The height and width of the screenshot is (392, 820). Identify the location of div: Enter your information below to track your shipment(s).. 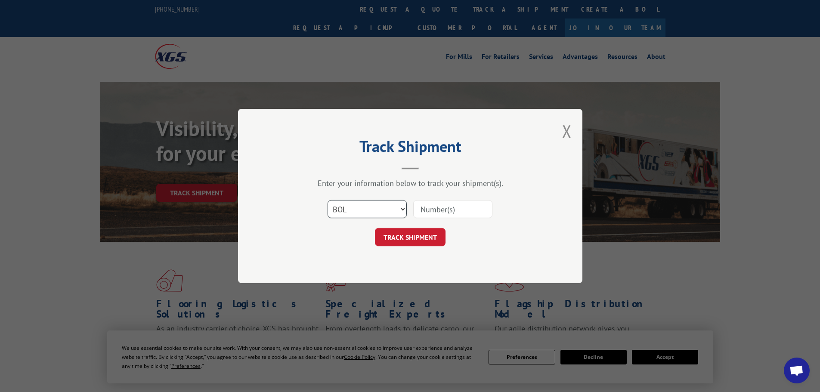
(410, 183).